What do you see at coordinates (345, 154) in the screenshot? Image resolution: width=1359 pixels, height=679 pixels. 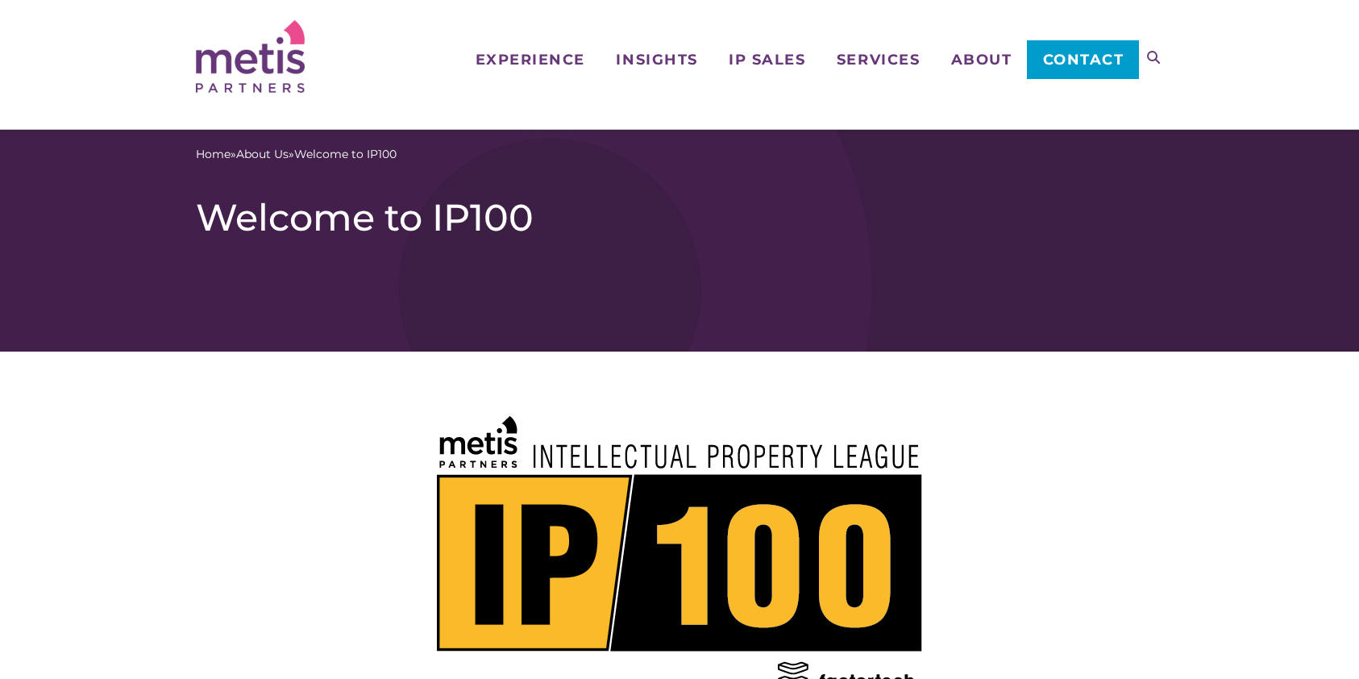 I see `span: Welcome to IP100` at bounding box center [345, 154].